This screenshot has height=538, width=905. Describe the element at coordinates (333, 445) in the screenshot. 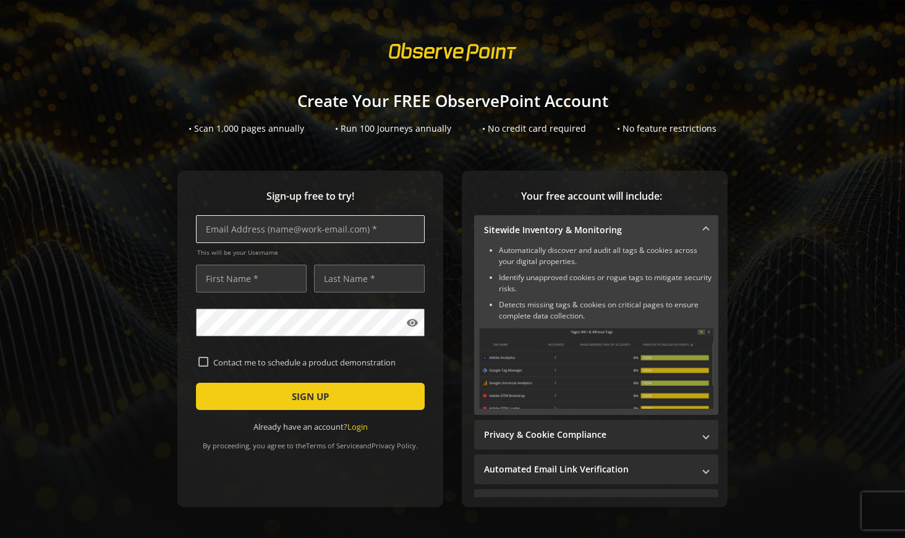

I see `a: Terms of Service` at that location.